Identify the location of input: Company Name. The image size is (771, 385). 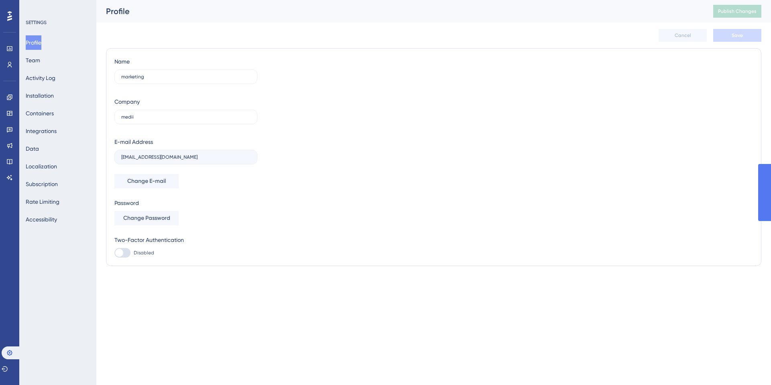
(186, 117).